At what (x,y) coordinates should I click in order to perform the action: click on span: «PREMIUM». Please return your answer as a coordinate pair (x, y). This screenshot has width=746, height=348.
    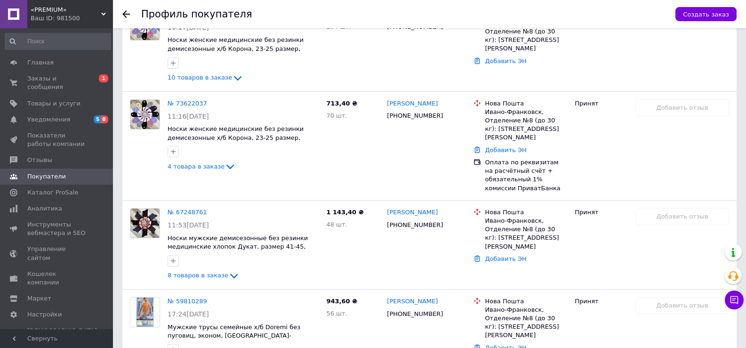
    Looking at the image, I should click on (66, 10).